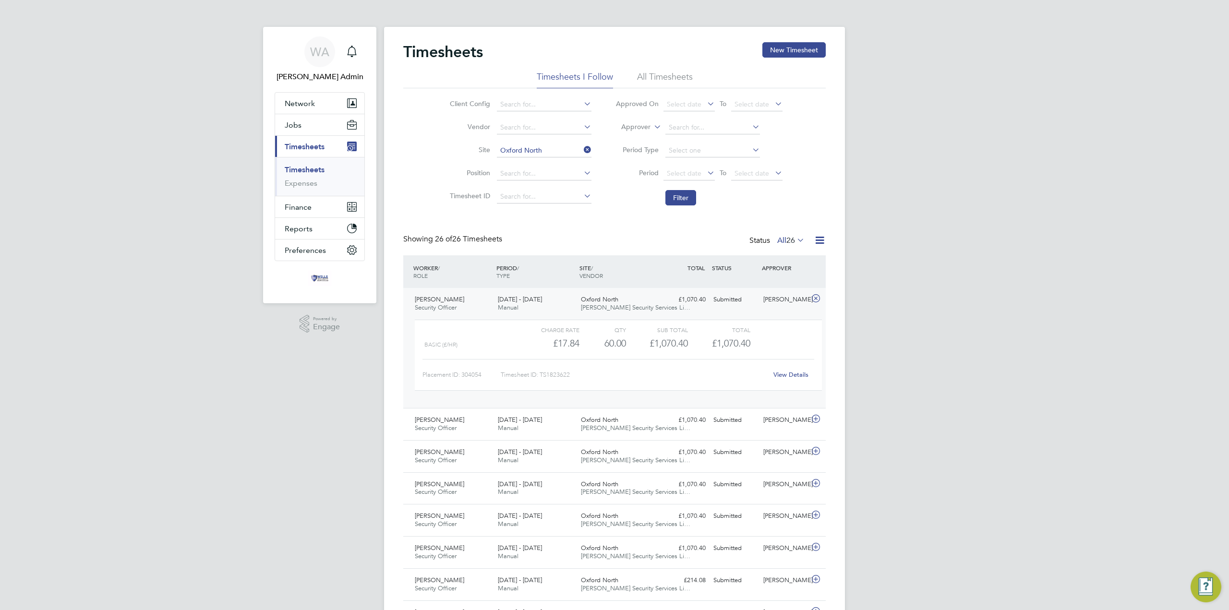  I want to click on span: Network, so click(300, 103).